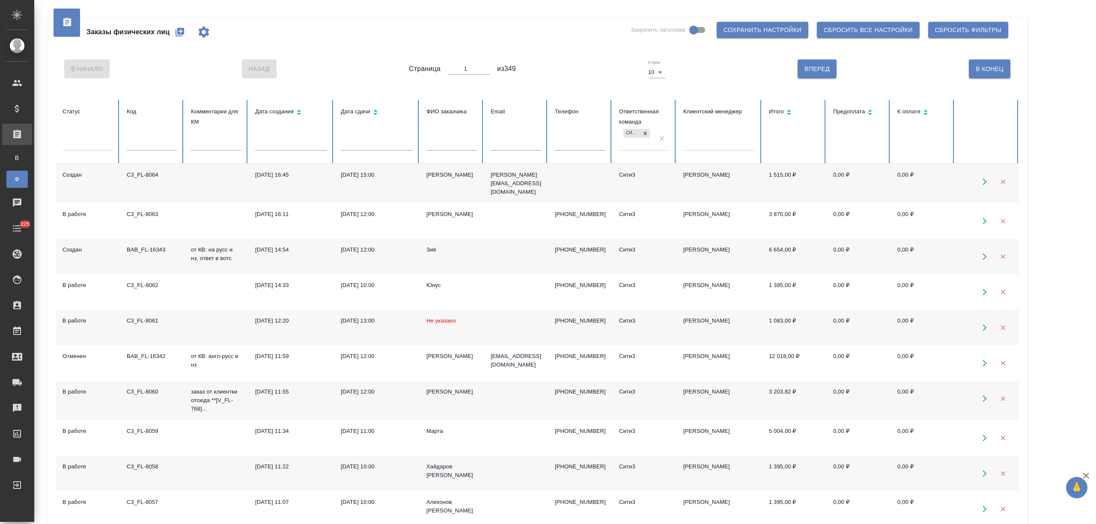 This screenshot has width=1096, height=524. Describe the element at coordinates (968, 30) in the screenshot. I see `span: Сбросить фильтры` at that location.